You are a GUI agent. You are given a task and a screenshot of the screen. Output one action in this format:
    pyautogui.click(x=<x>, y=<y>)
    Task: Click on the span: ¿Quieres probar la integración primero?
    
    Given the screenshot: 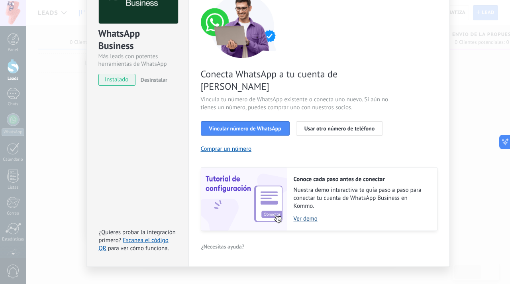 What is the action you would take?
    pyautogui.click(x=138, y=236)
    